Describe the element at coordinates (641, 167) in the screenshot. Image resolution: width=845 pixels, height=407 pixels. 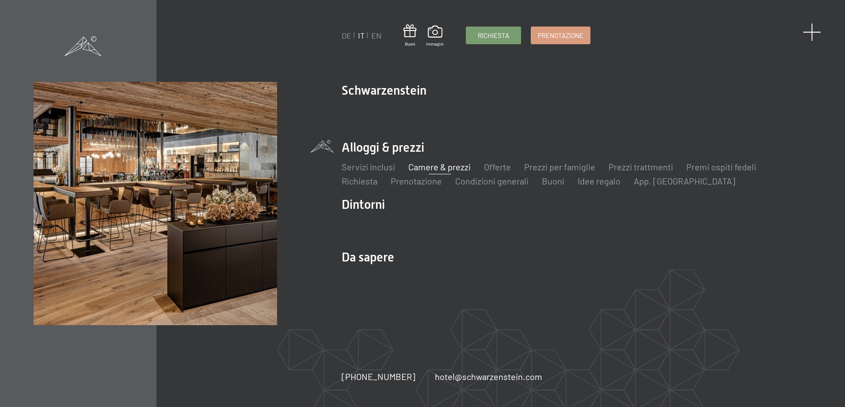
I see `a: Prezzi trattmenti` at that location.